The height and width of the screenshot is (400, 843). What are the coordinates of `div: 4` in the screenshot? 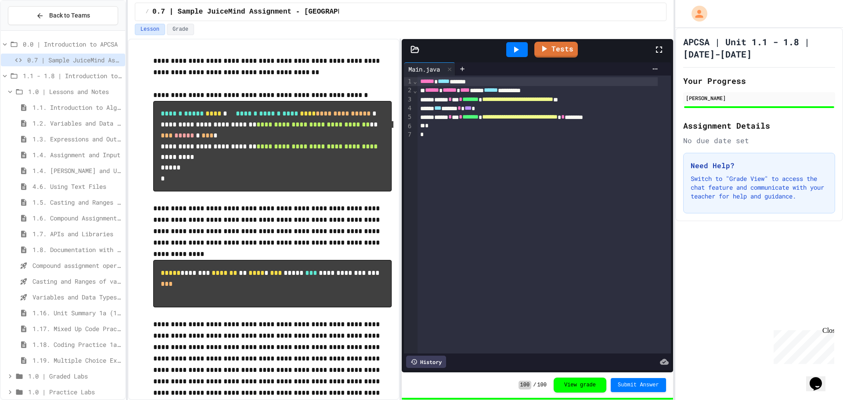 It's located at (408, 108).